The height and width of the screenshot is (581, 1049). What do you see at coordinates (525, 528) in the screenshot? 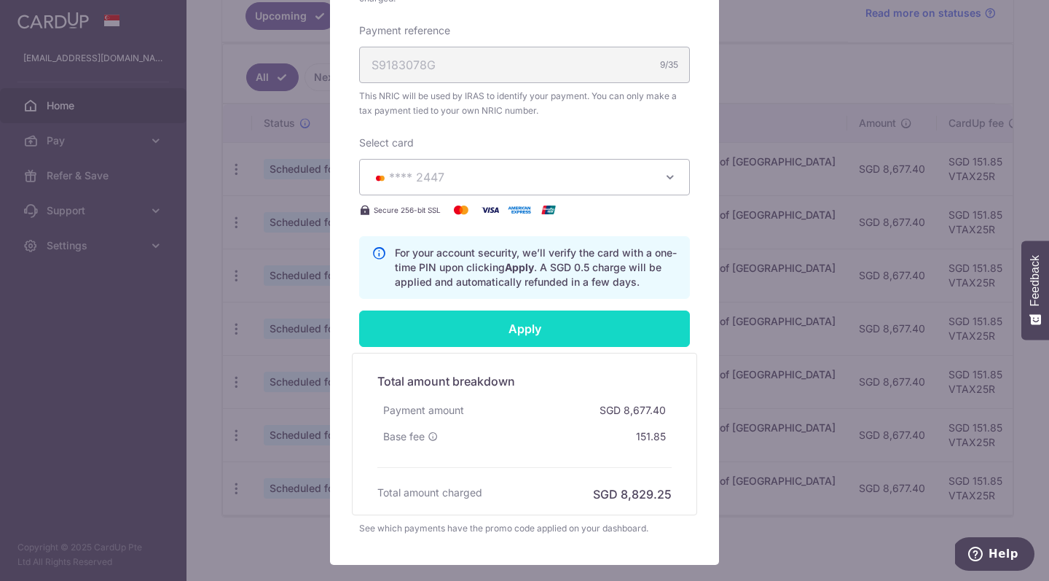
I see `div: See which payments have the promo code applied on your dashboard.` at bounding box center [525, 528].